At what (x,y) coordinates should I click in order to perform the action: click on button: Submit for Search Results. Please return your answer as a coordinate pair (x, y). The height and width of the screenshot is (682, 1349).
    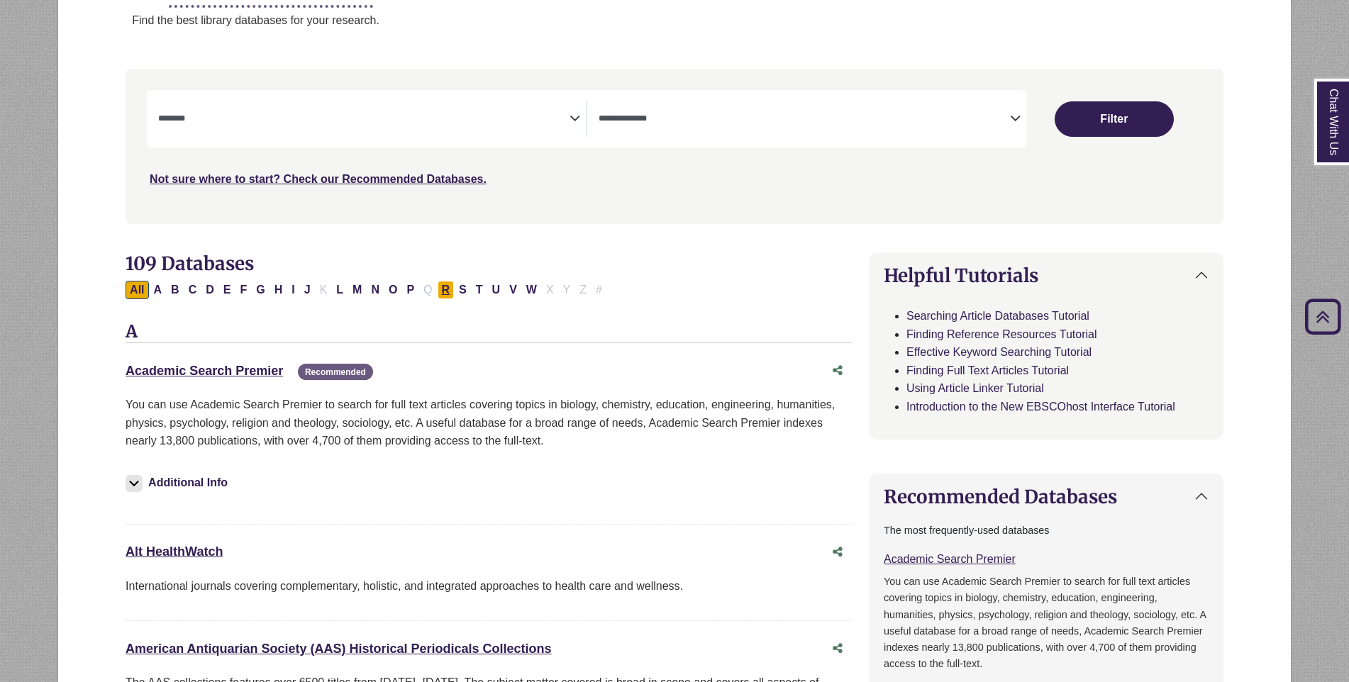
    Looking at the image, I should click on (1114, 119).